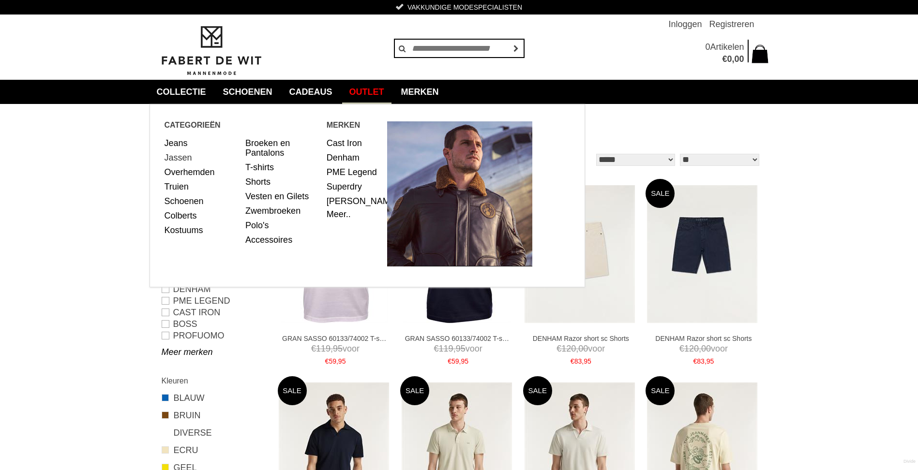 The height and width of the screenshot is (470, 918). What do you see at coordinates (282, 211) in the screenshot?
I see `a: Zwembroeken` at bounding box center [282, 211].